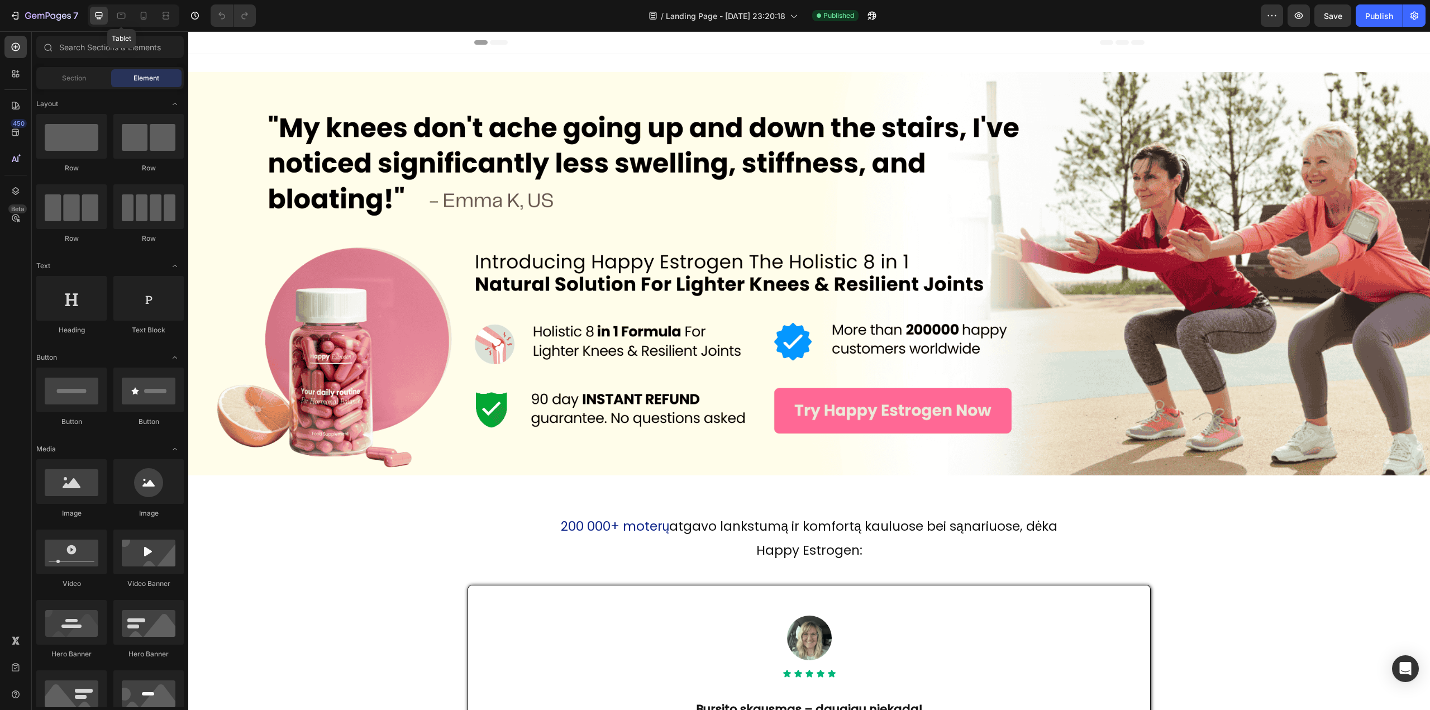 Image resolution: width=1430 pixels, height=710 pixels. I want to click on div: Beta, so click(17, 209).